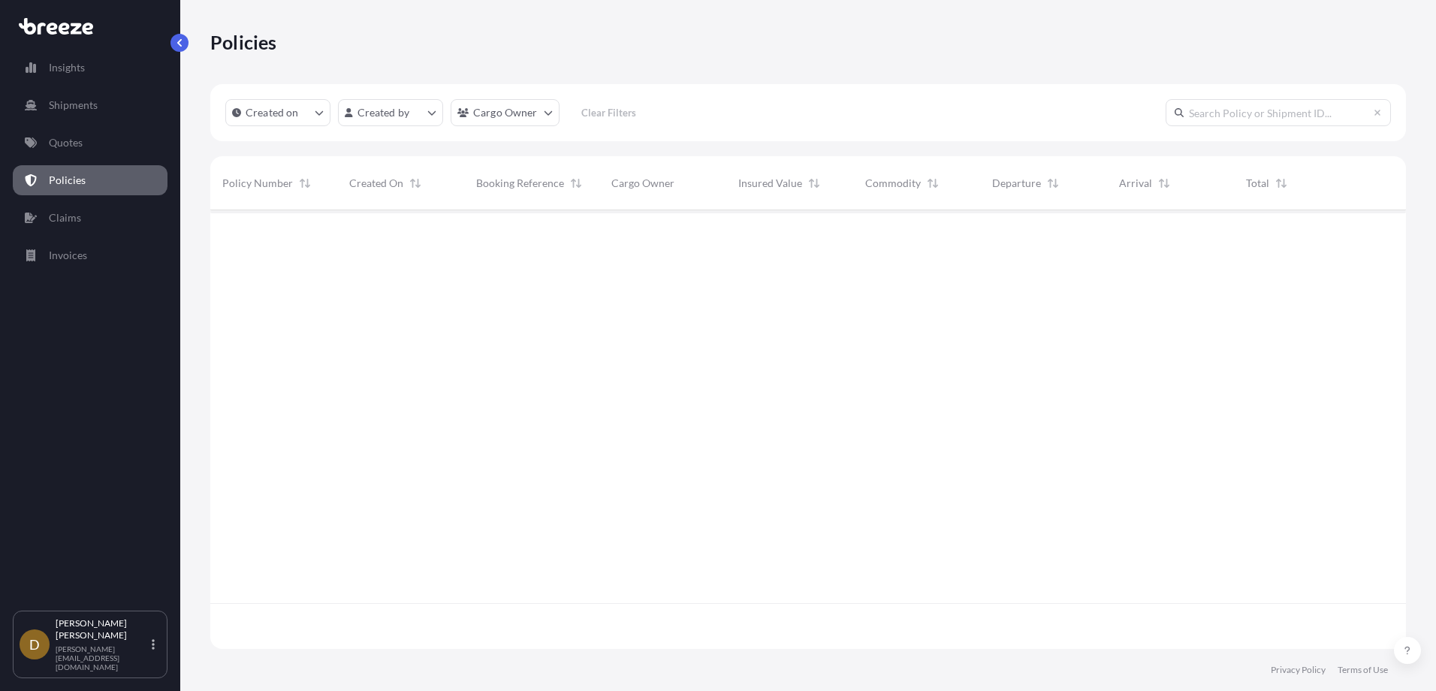 This screenshot has height=691, width=1436. I want to click on span: Policy Number, so click(258, 183).